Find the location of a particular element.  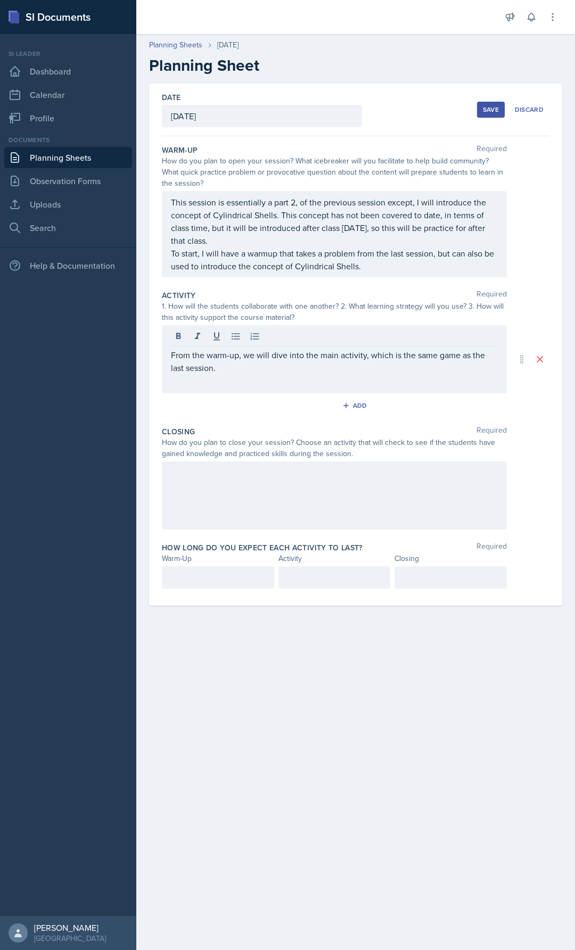

div: Discard is located at coordinates (529, 110).